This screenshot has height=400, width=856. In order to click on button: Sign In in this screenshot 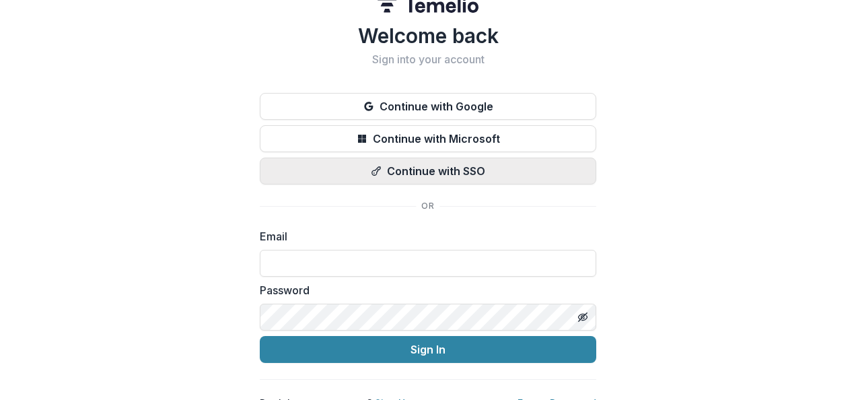, I will do `click(428, 349)`.